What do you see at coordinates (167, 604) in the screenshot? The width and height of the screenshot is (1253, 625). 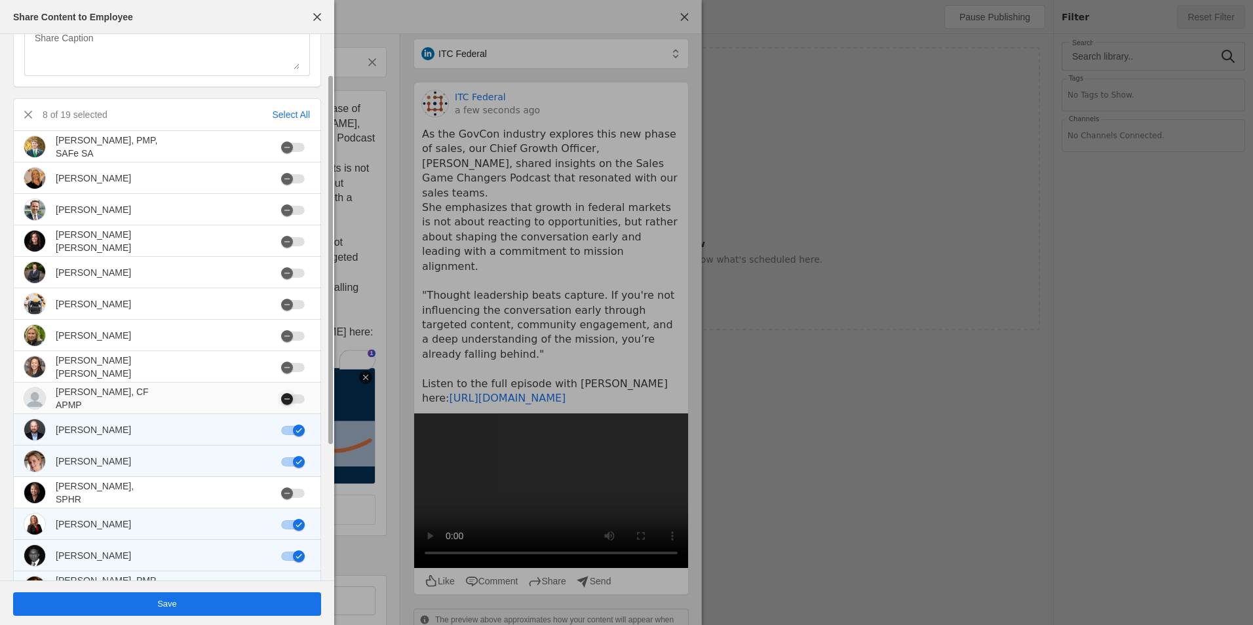 I see `button: Save` at bounding box center [167, 604].